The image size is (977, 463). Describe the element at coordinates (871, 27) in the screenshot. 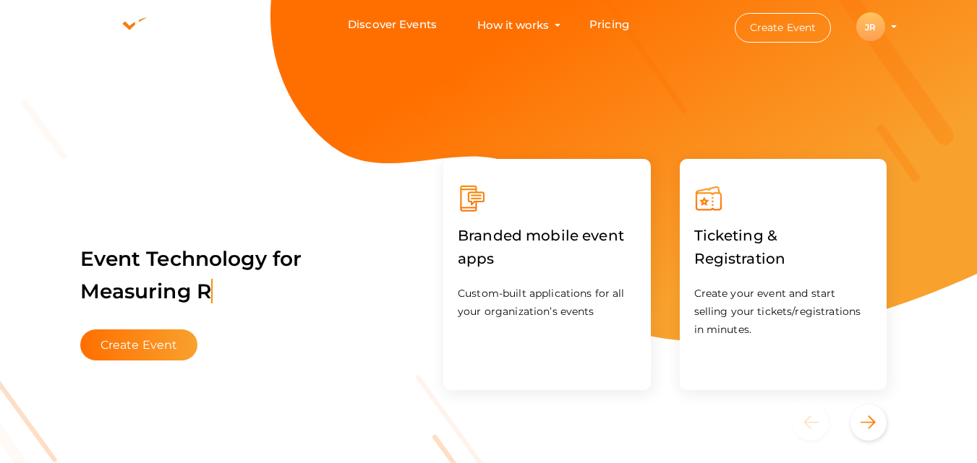

I see `profile-pic: JR` at that location.